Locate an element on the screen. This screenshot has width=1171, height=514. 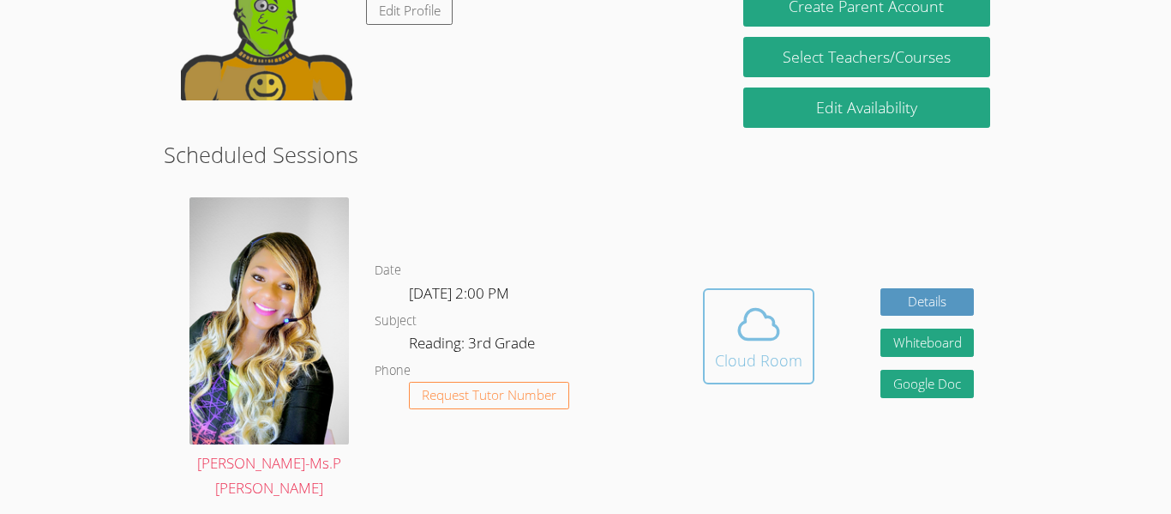
a: Details is located at coordinates (928, 302).